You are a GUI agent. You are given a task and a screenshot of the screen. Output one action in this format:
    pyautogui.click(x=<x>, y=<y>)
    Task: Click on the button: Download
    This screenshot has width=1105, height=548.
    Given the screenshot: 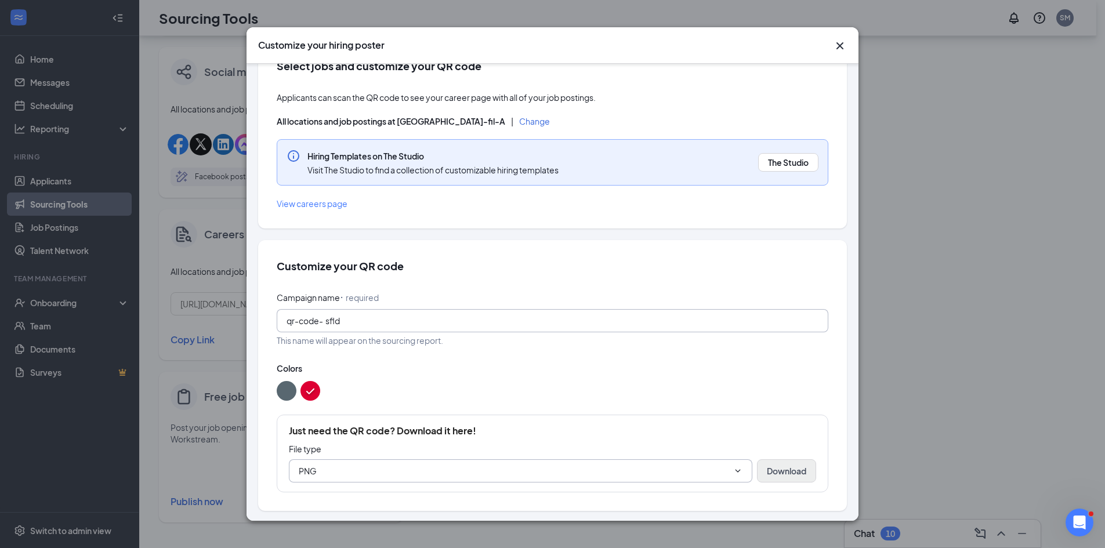 What is the action you would take?
    pyautogui.click(x=787, y=471)
    